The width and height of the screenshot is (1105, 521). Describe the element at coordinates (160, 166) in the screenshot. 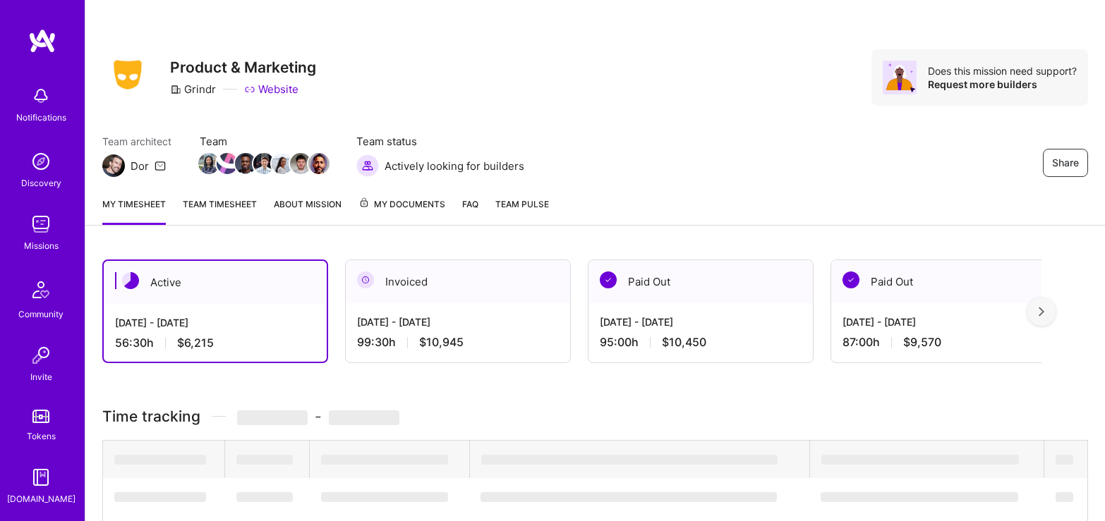

I see `i: icon Mail` at that location.